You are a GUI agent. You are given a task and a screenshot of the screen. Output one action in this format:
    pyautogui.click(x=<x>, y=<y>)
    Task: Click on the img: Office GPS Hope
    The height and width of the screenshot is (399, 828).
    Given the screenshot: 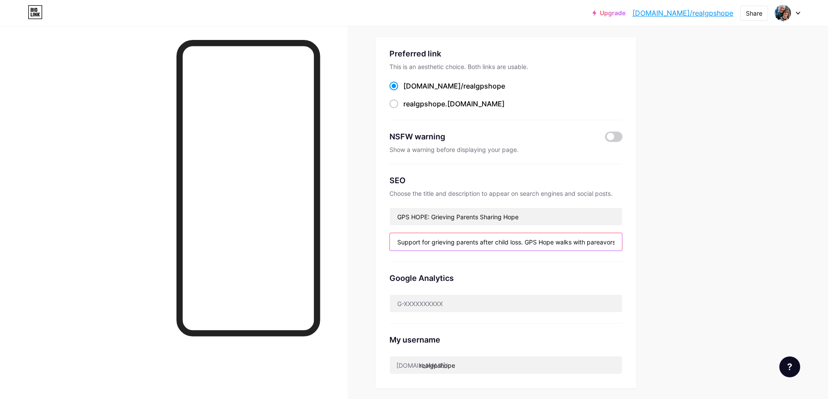 What is the action you would take?
    pyautogui.click(x=783, y=13)
    